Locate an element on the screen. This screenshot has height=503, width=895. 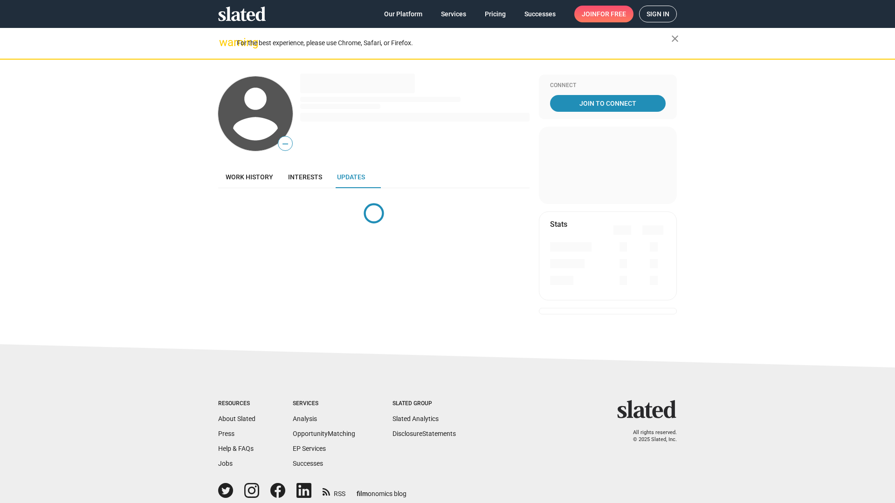
a: Work history is located at coordinates (249, 177).